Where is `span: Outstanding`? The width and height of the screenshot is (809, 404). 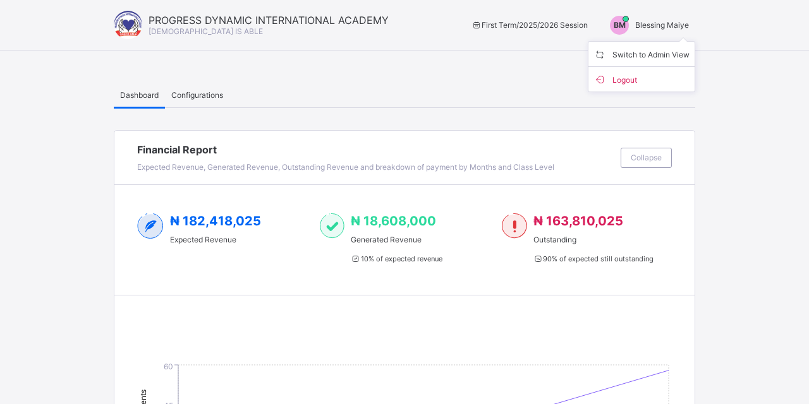
span: Outstanding is located at coordinates (593, 239).